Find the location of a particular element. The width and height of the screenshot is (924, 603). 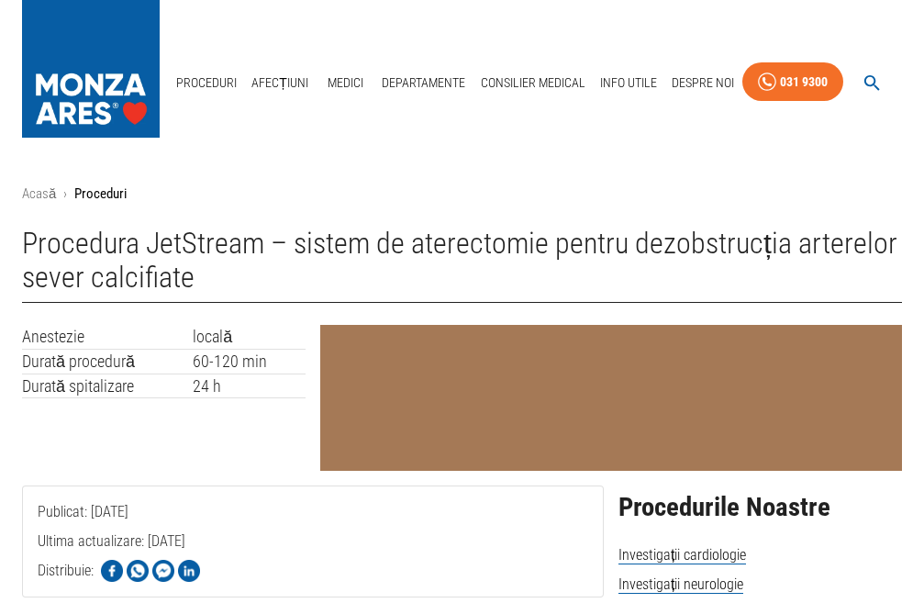

td: locală is located at coordinates (249, 337).